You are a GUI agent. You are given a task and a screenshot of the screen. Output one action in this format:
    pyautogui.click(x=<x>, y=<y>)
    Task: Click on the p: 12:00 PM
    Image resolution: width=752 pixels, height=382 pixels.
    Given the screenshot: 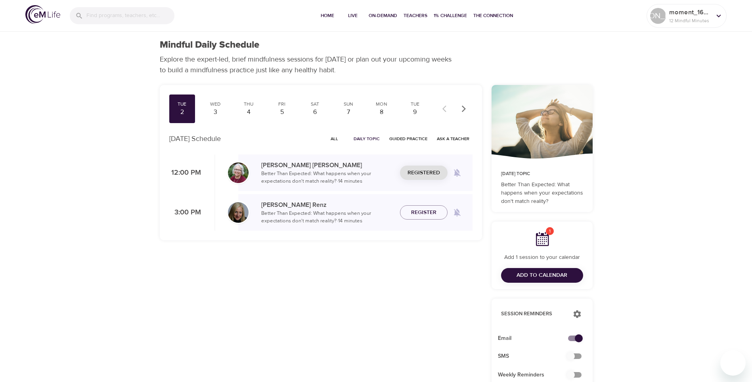 What is the action you would take?
    pyautogui.click(x=185, y=173)
    